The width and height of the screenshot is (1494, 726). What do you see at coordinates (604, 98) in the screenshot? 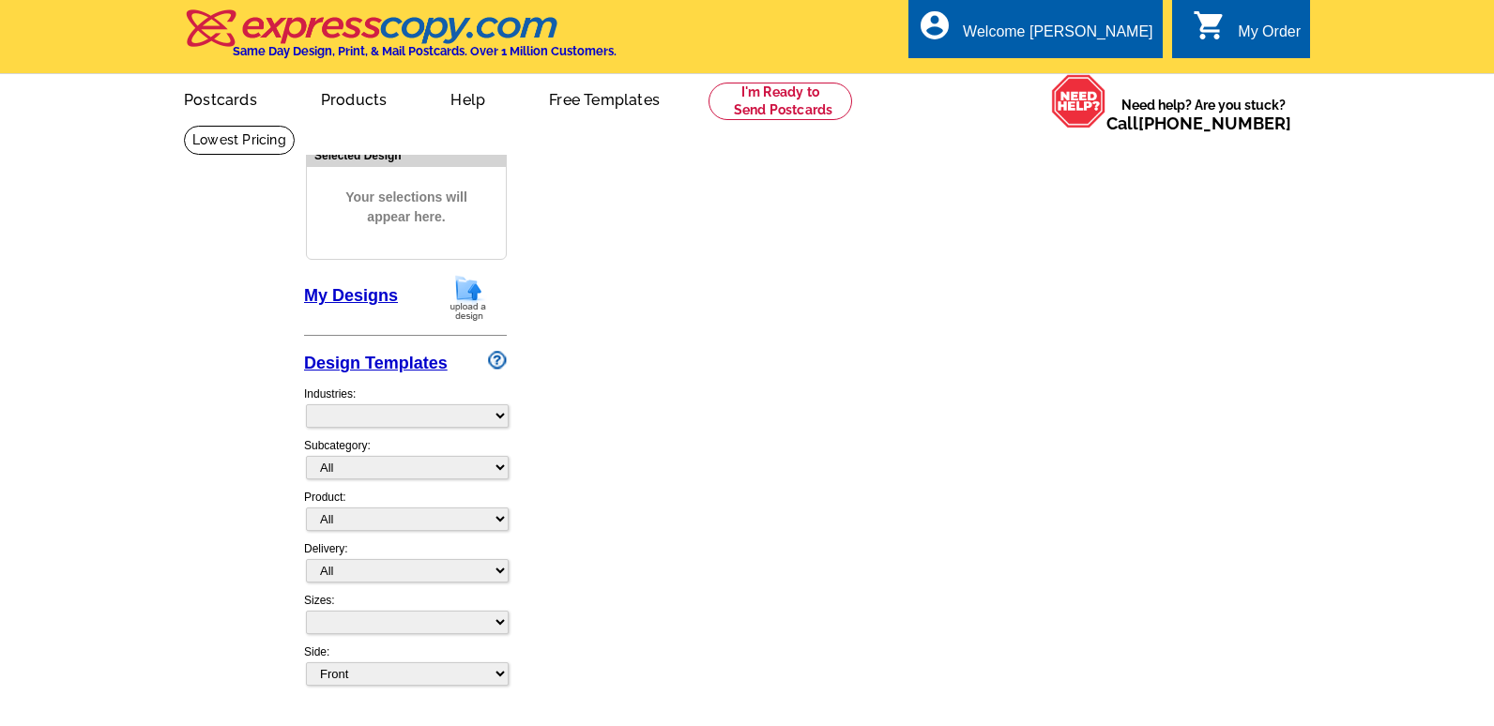
I see `a: Free Templates` at bounding box center [604, 98].